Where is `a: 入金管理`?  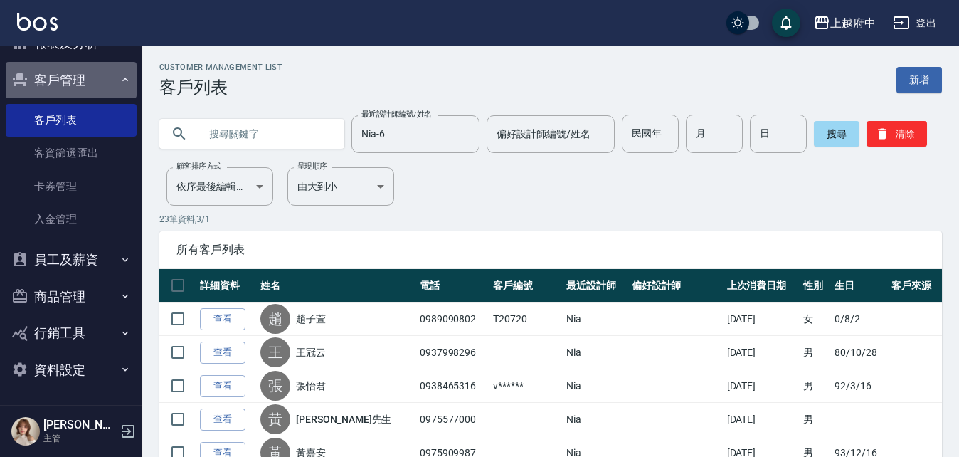 a: 入金管理 is located at coordinates (71, 219).